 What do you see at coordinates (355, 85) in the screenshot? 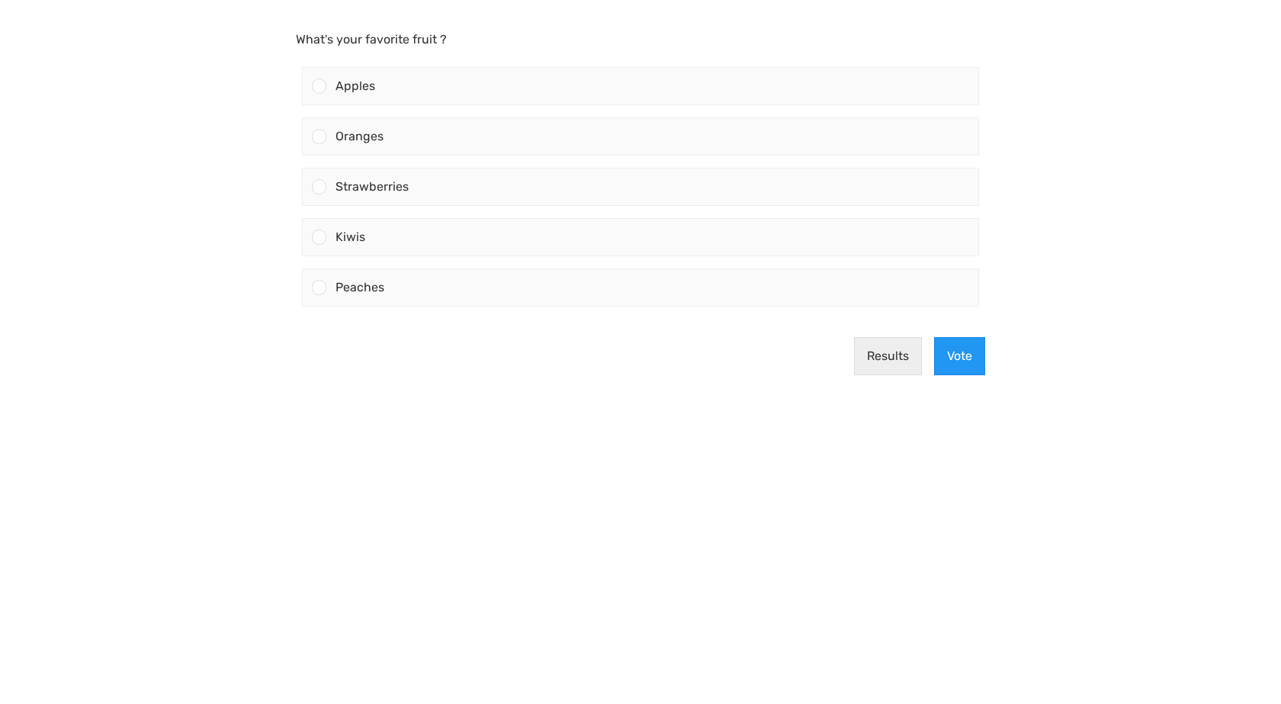
I see `span: Apples` at bounding box center [355, 85].